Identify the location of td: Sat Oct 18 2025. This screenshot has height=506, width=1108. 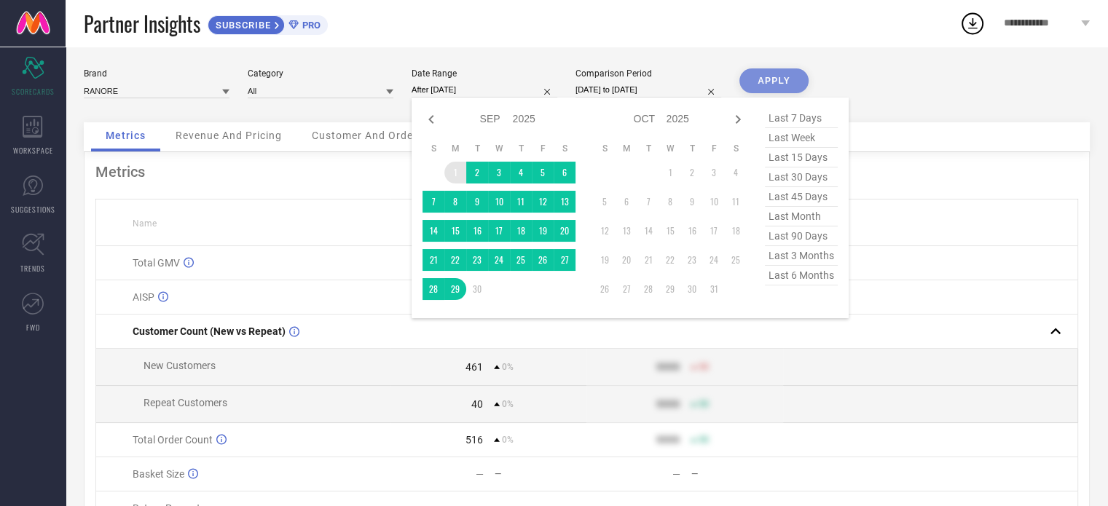
(735, 231).